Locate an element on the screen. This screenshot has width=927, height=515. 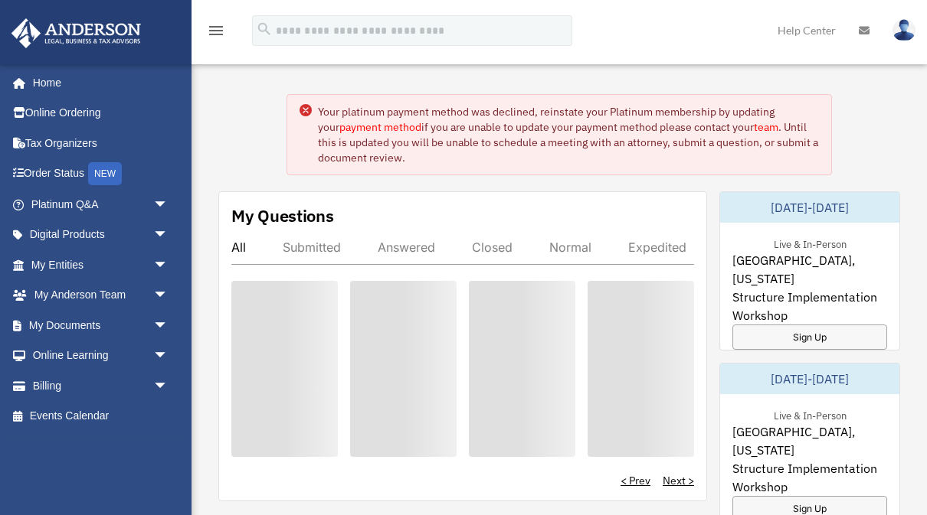
a: Platinum Q&Aarrow_drop_down is located at coordinates (101, 204).